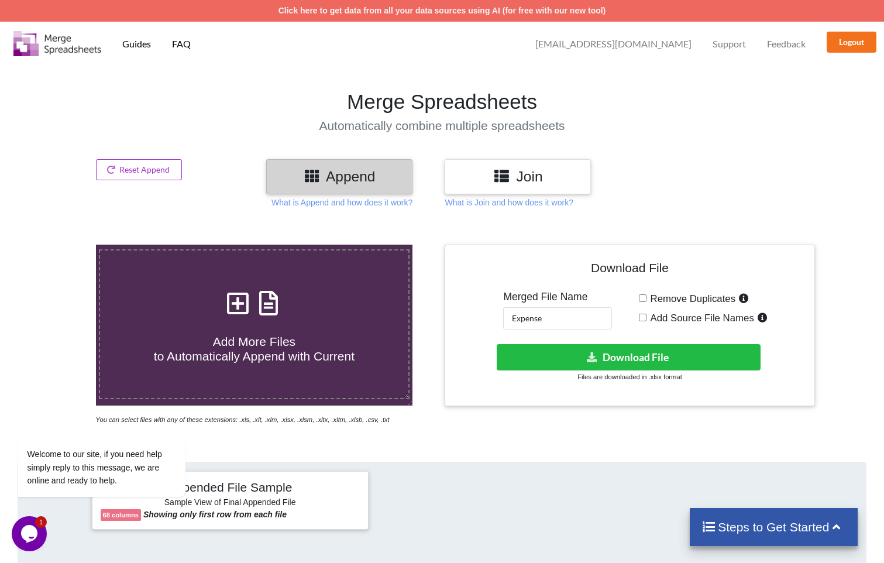 The height and width of the screenshot is (563, 884). Describe the element at coordinates (57, 43) in the screenshot. I see `img: Logo.png` at that location.